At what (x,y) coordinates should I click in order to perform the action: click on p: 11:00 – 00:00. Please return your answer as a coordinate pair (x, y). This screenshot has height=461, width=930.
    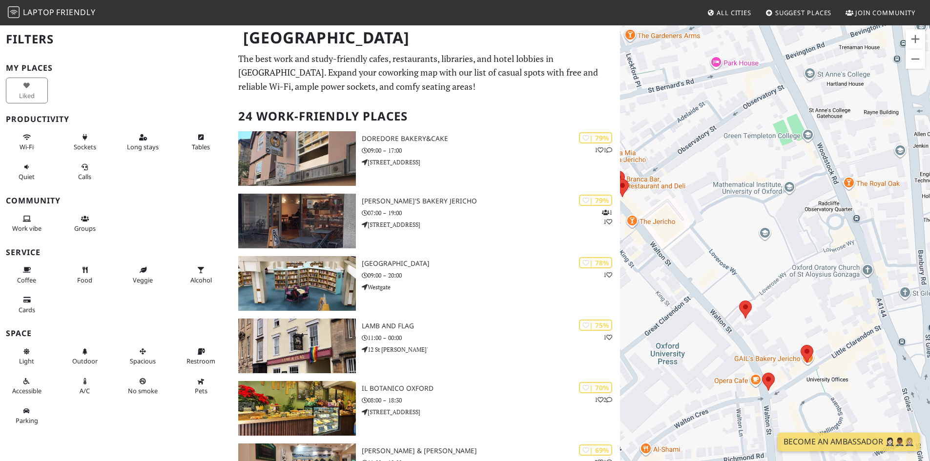
    Looking at the image, I should click on (491, 338).